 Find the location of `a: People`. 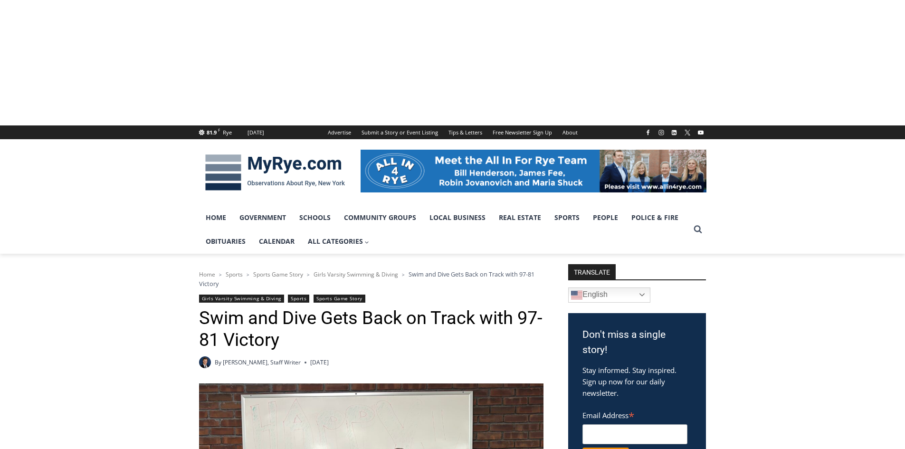

a: People is located at coordinates (605, 218).